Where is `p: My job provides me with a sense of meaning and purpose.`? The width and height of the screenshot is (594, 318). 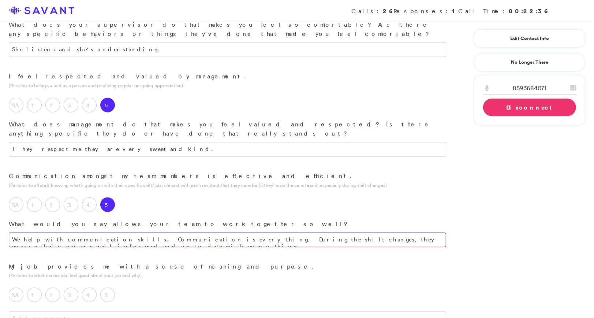 p: My job provides me with a sense of meaning and purpose. is located at coordinates (227, 266).